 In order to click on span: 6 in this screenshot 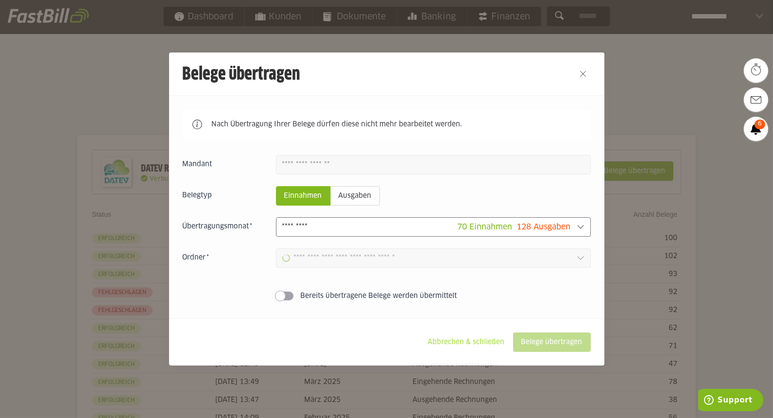, I will do `click(760, 124)`.